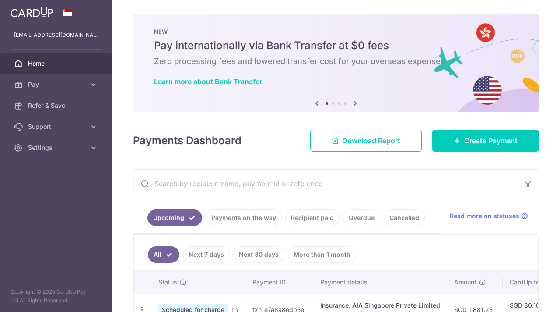 The height and width of the screenshot is (312, 560). What do you see at coordinates (175, 217) in the screenshot?
I see `a: Upcoming` at bounding box center [175, 217].